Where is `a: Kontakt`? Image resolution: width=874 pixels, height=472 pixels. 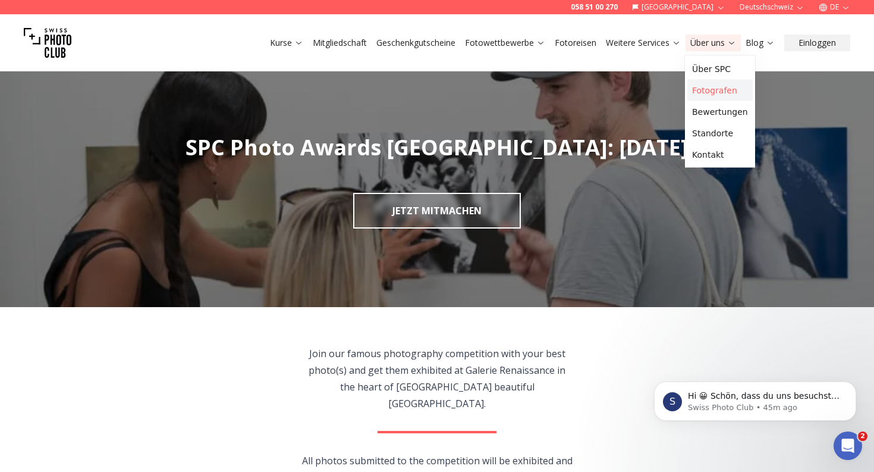
a: Kontakt is located at coordinates (720, 155).